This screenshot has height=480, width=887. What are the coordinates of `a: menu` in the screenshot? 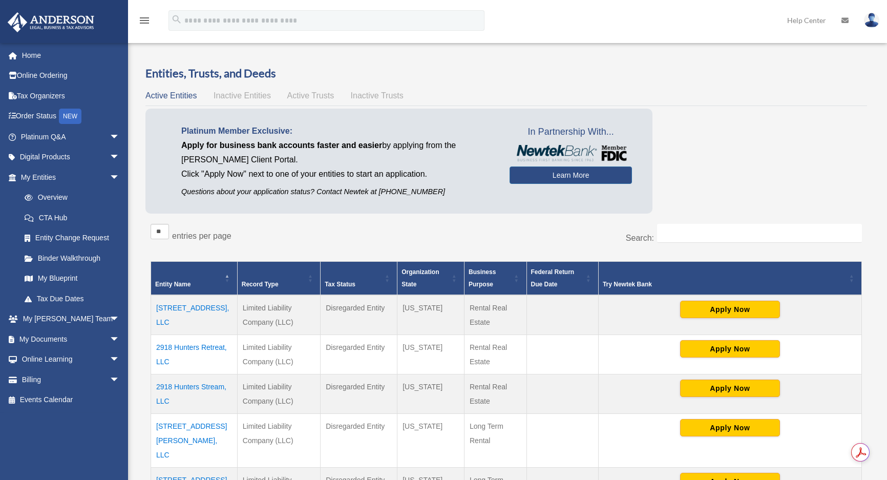 It's located at (144, 22).